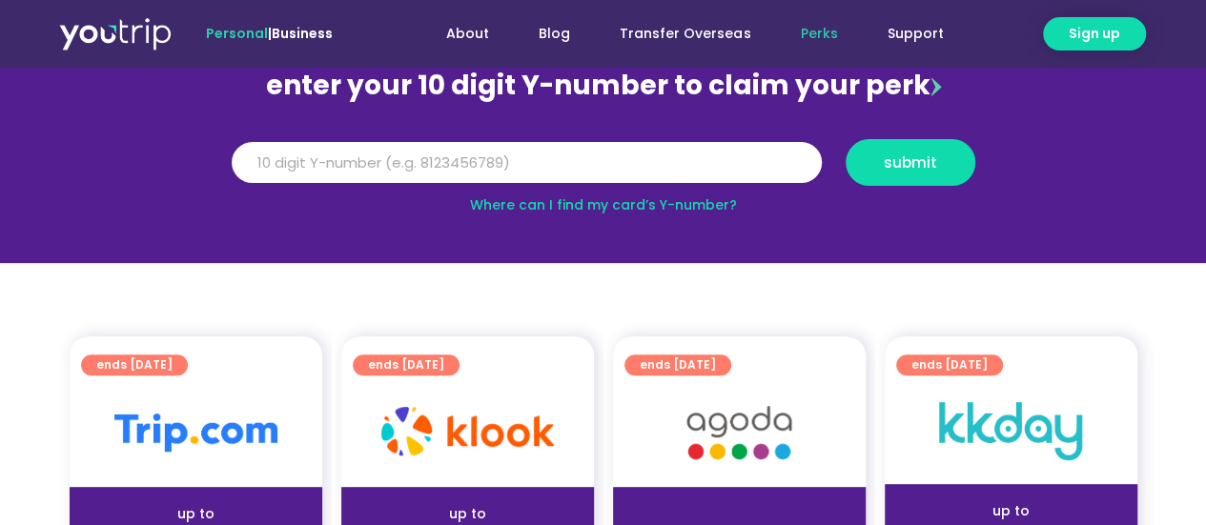 This screenshot has width=1206, height=525. What do you see at coordinates (554, 33) in the screenshot?
I see `a: Blog` at bounding box center [554, 33].